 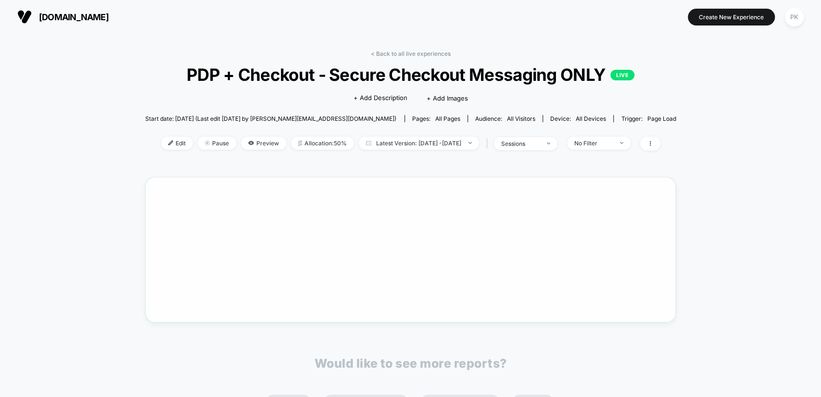 I want to click on div: Pages:, so click(x=436, y=118).